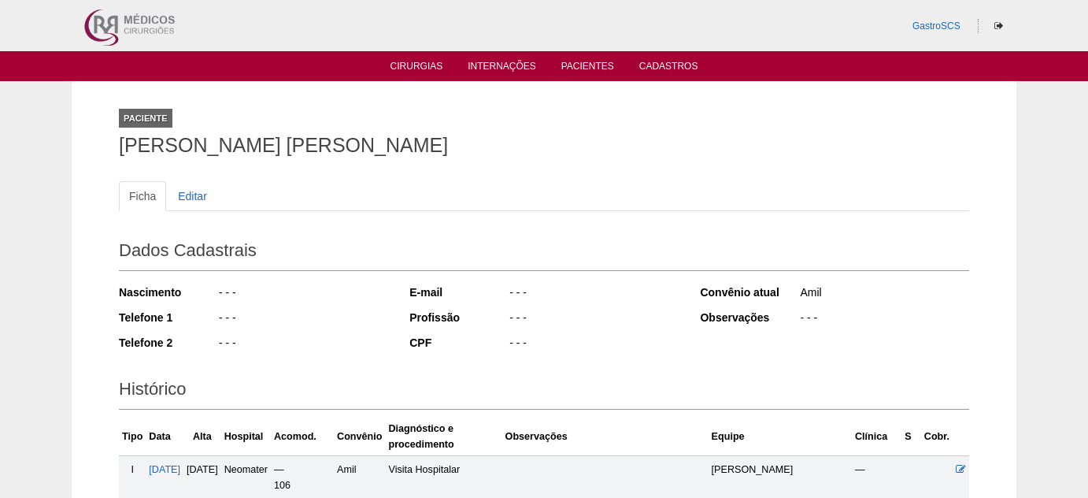 This screenshot has height=498, width=1088. What do you see at coordinates (168, 343) in the screenshot?
I see `div: Telefone 2` at bounding box center [168, 343].